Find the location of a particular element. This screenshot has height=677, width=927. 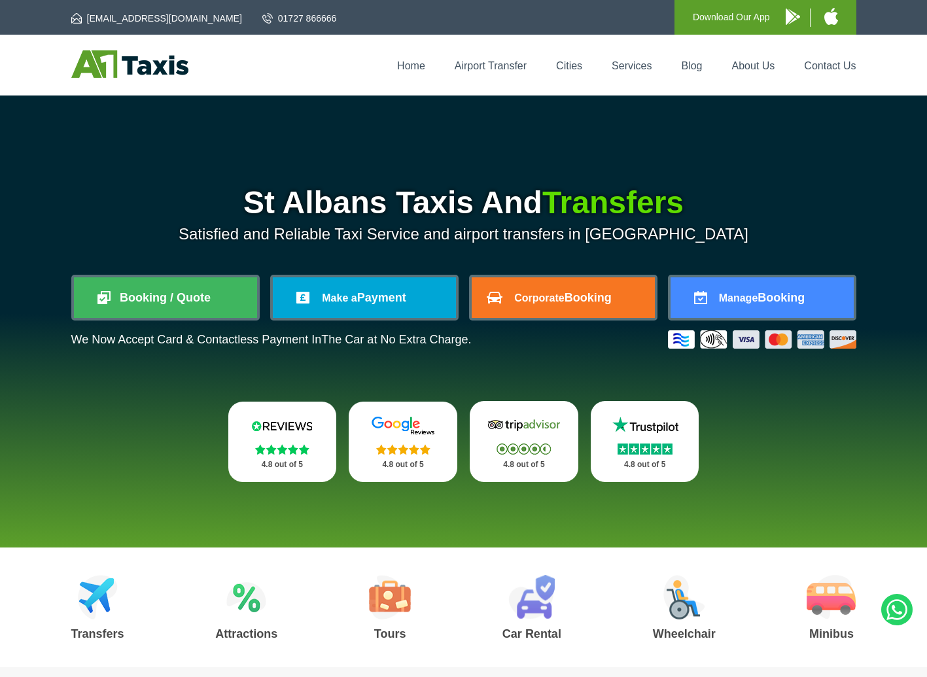

span: Corporate is located at coordinates (539, 298).